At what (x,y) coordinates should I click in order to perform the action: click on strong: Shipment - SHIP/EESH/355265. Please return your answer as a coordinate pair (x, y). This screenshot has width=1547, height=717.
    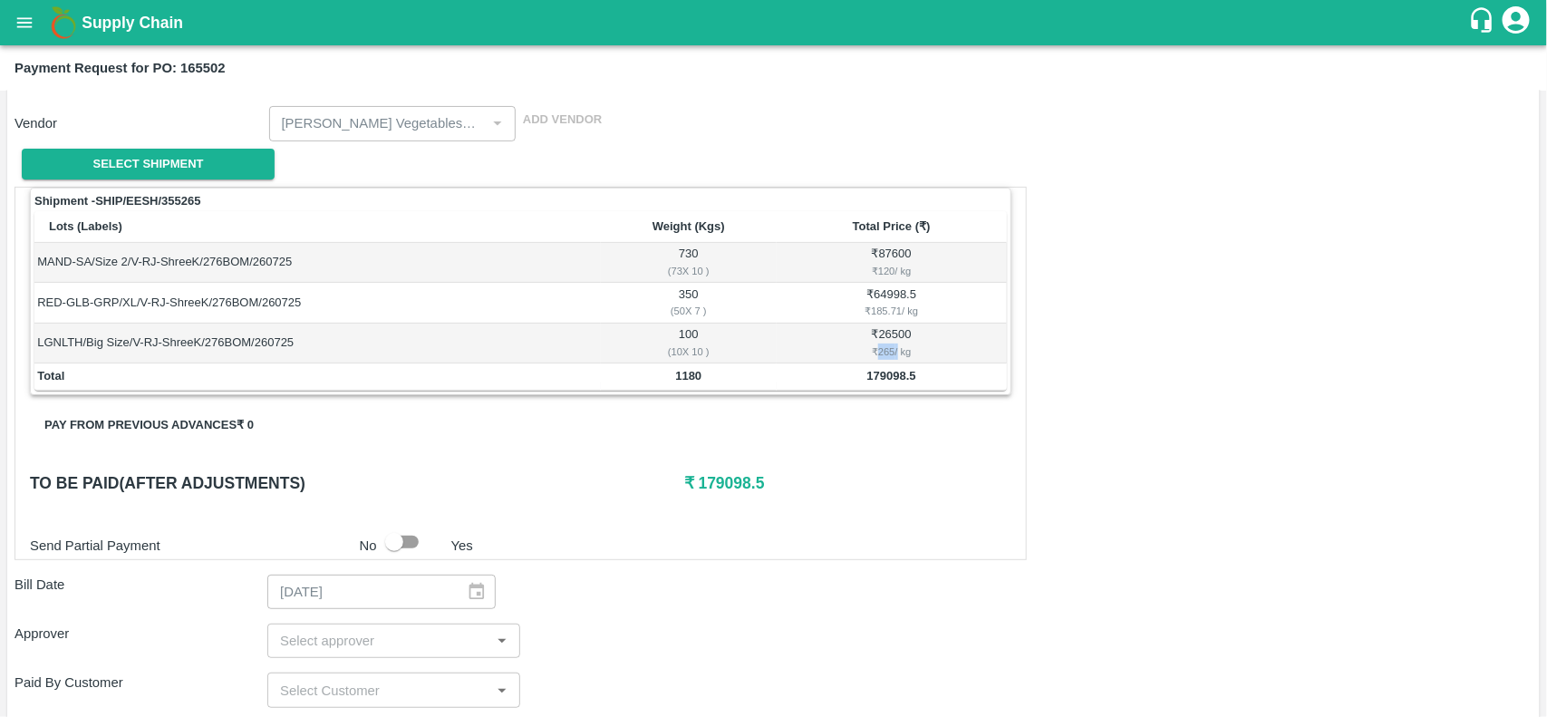
    Looking at the image, I should click on (118, 201).